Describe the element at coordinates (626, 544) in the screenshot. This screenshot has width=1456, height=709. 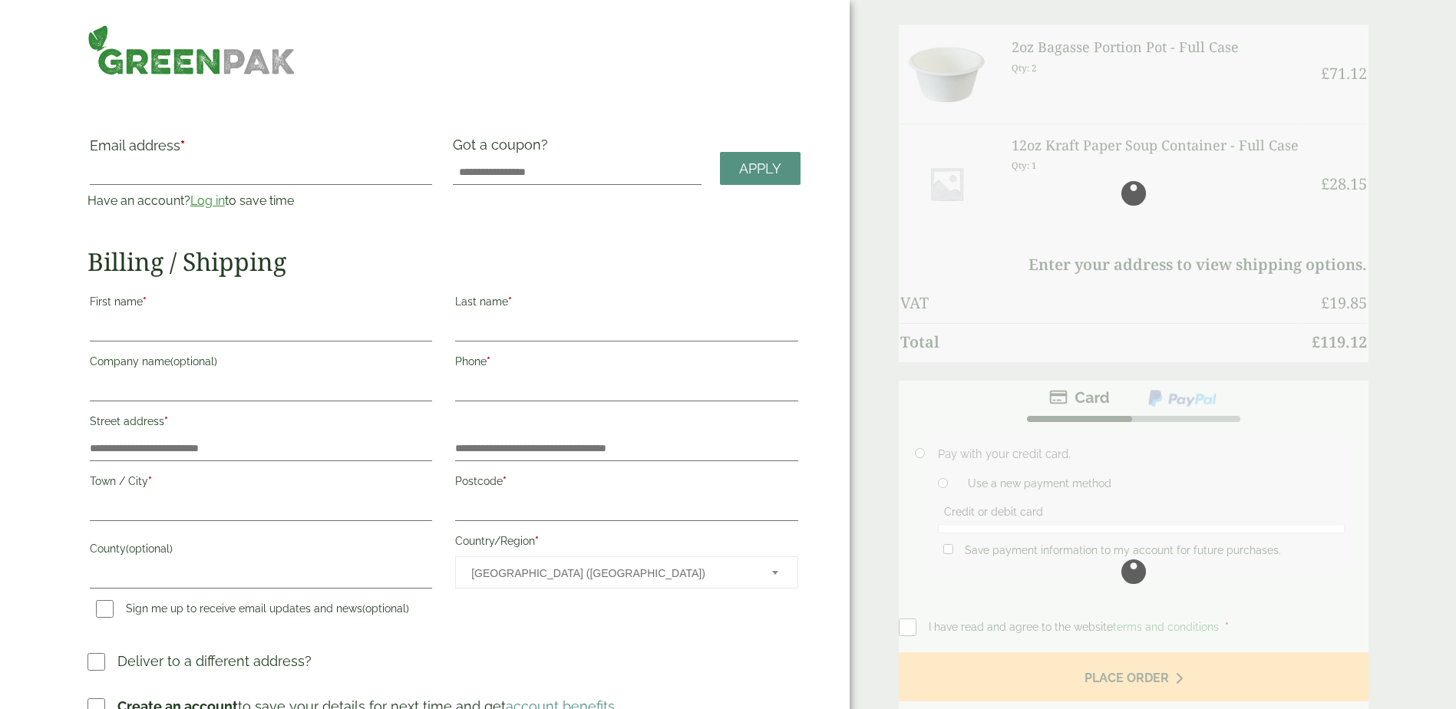
I see `label: Country/Region` at that location.